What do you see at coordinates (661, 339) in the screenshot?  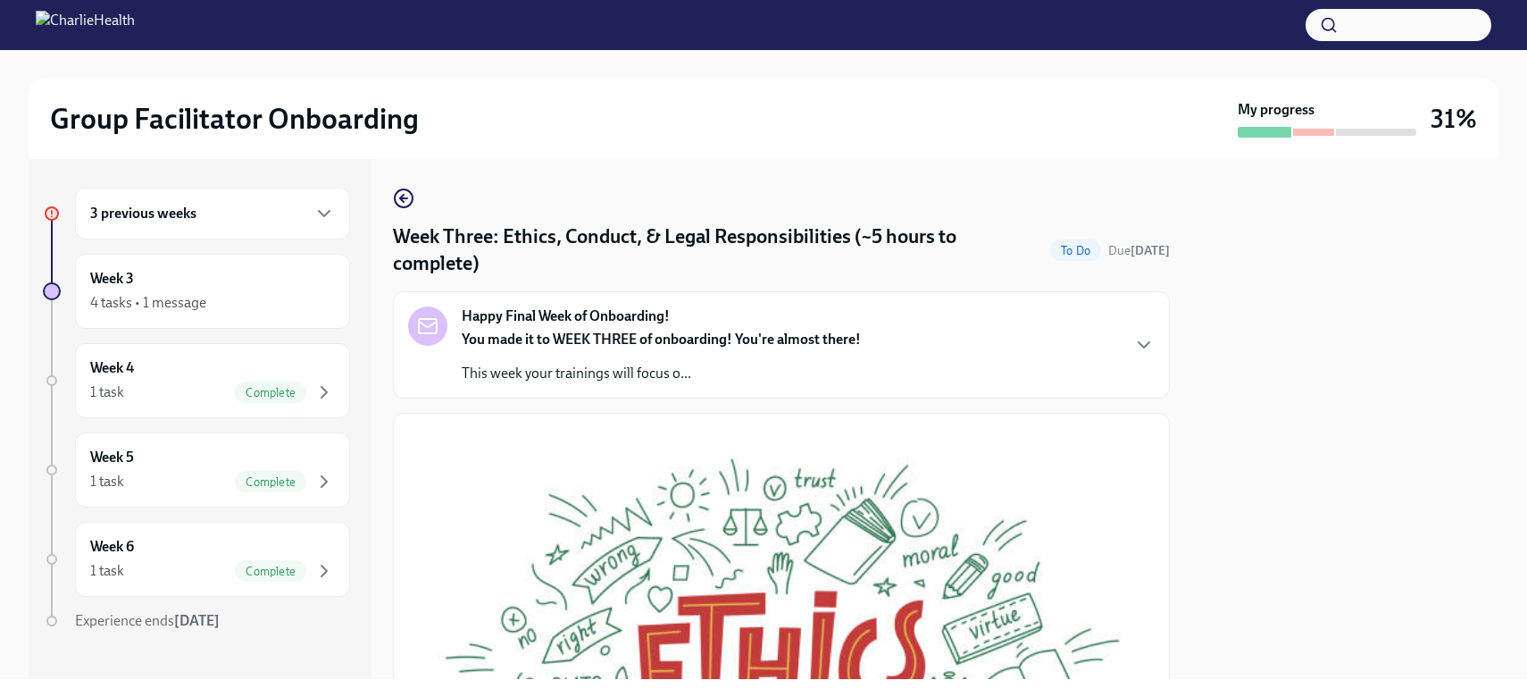 I see `strong: You made it to WEEK THREE of onboarding! You're almost there!` at bounding box center [661, 339].